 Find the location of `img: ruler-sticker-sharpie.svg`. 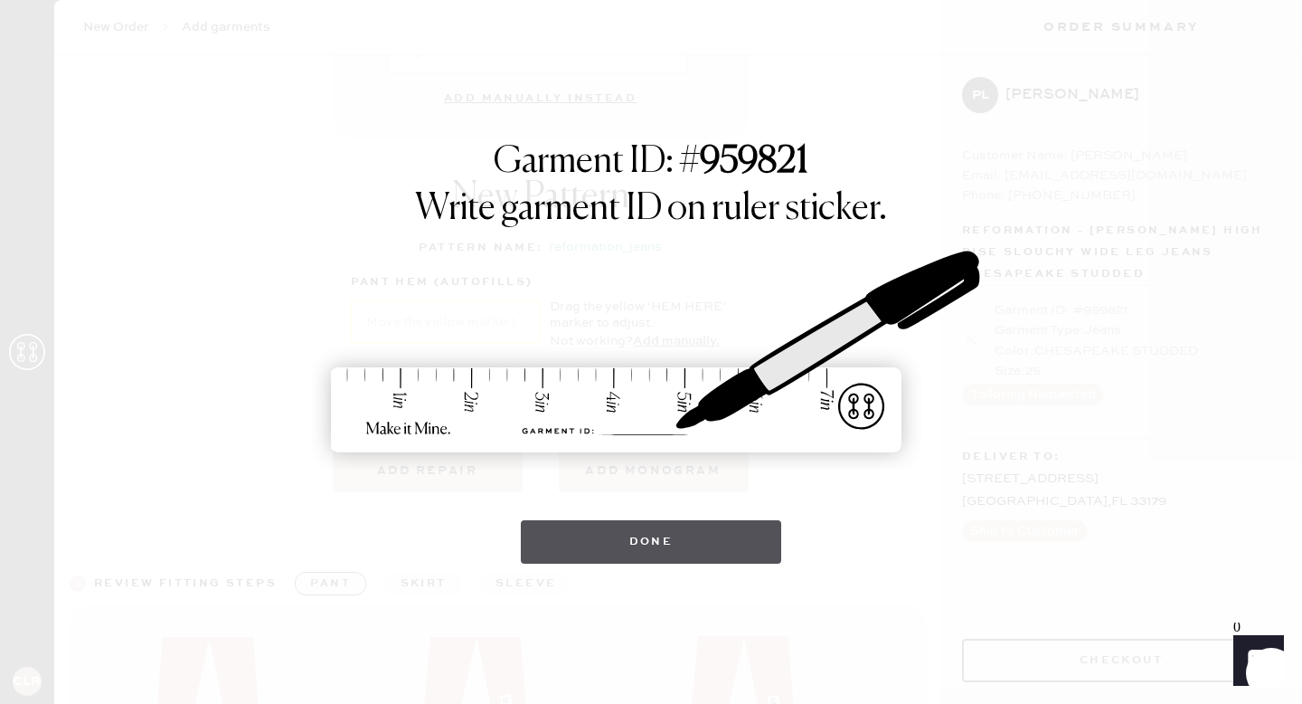

img: ruler-sticker-sharpie.svg is located at coordinates (651, 353).